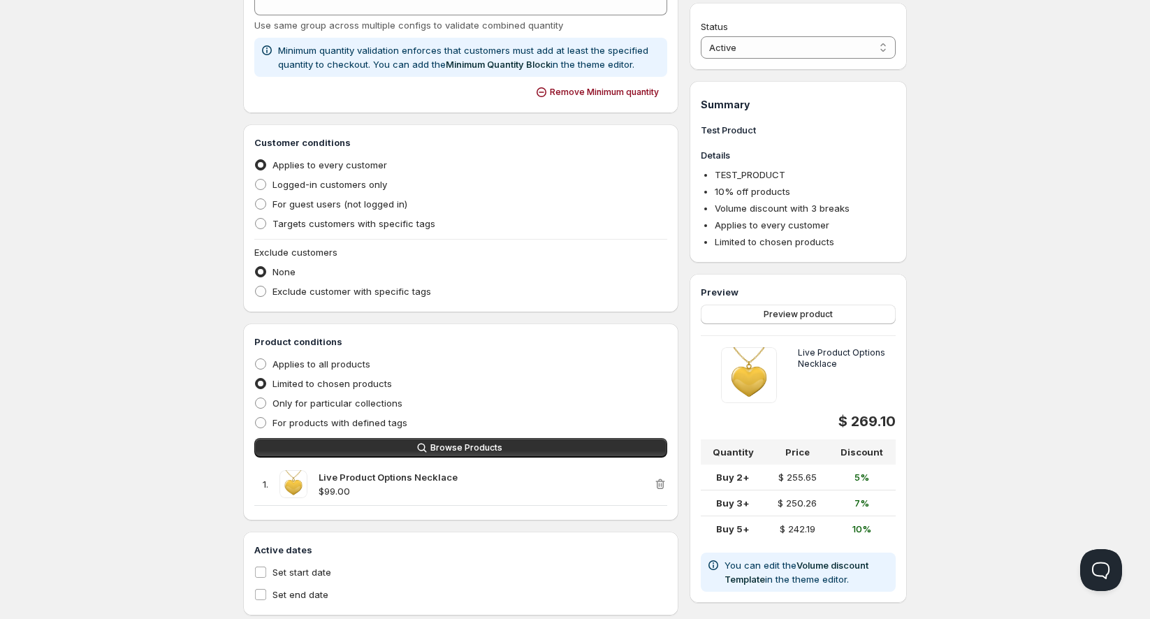  What do you see at coordinates (340, 204) in the screenshot?
I see `span: For guest users (not logged in)` at bounding box center [340, 204].